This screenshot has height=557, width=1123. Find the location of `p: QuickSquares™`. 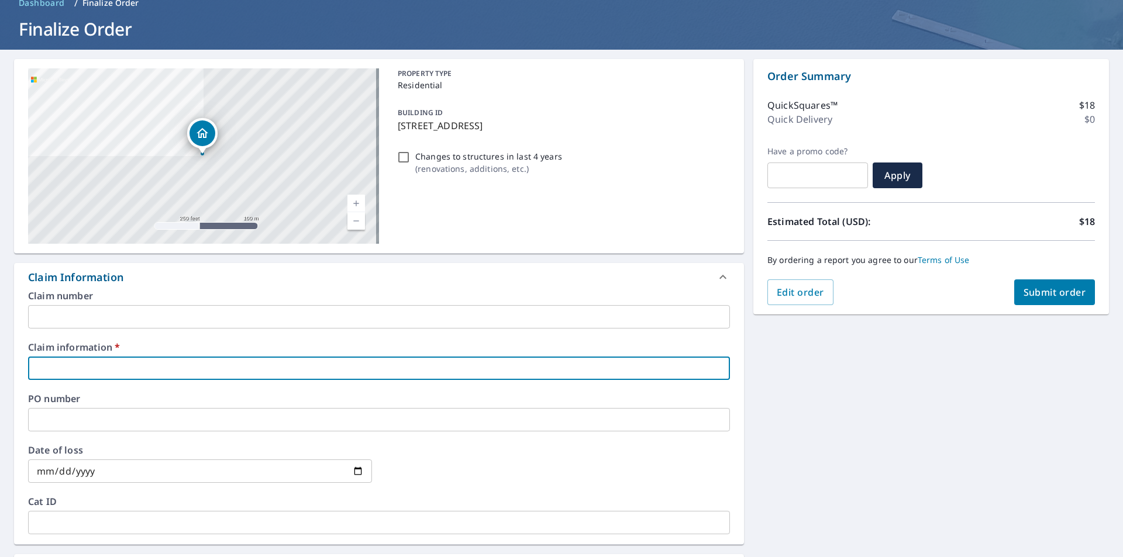

p: QuickSquares™ is located at coordinates (803, 105).